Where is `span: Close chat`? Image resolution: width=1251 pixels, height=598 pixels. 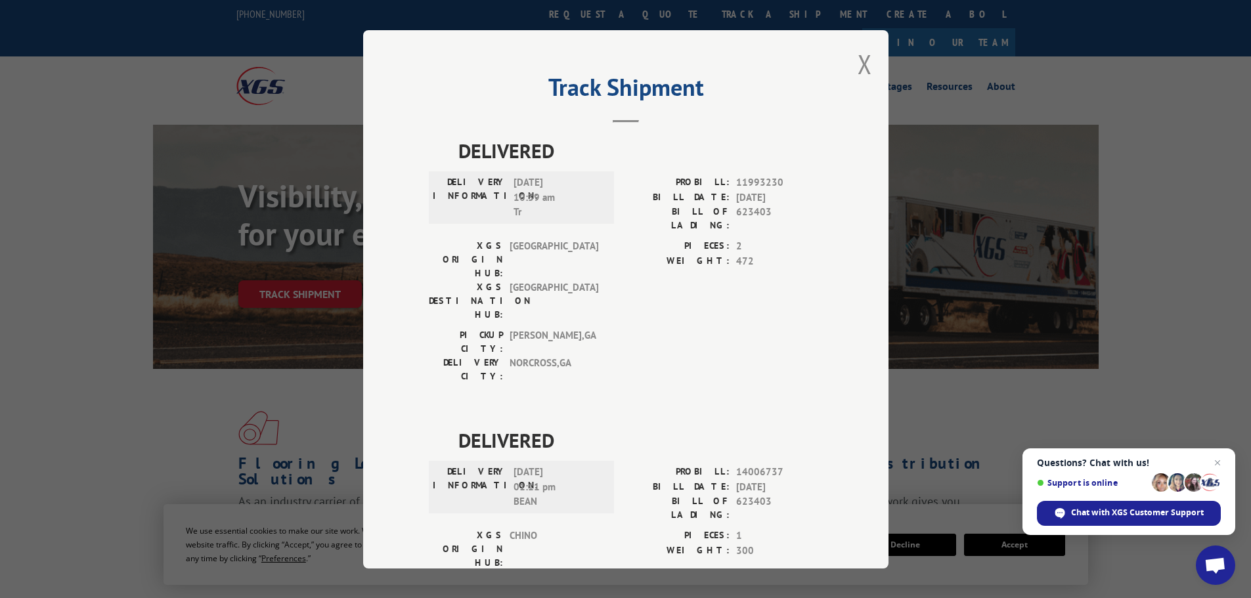 span: Close chat is located at coordinates (1217, 463).